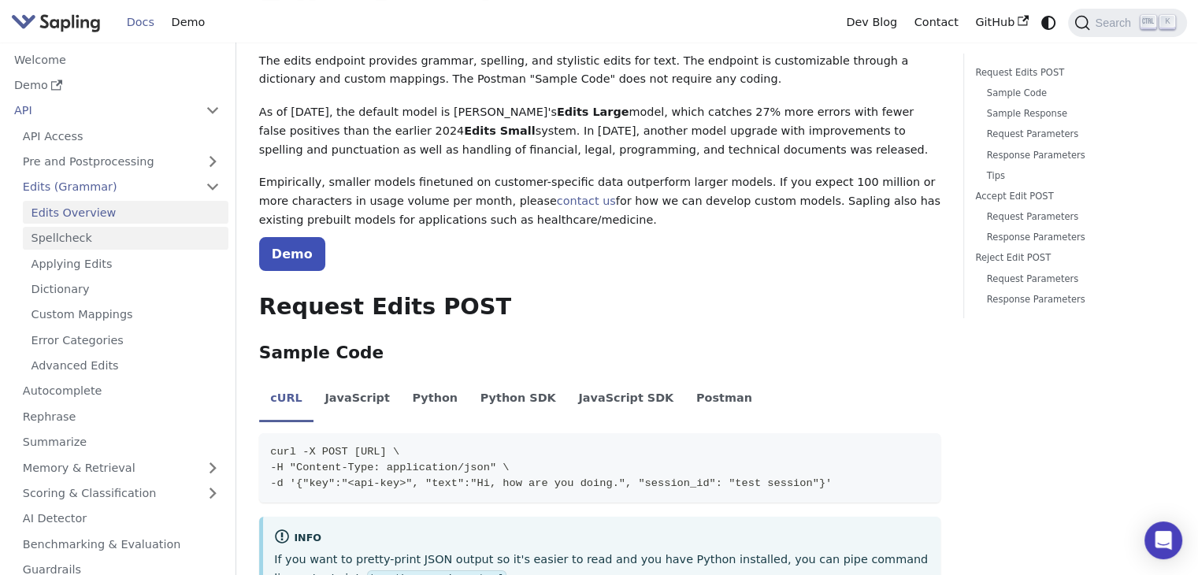 This screenshot has width=1198, height=575. Describe the element at coordinates (599, 201) in the screenshot. I see `p: Empirically, smaller models finetuned on customer-specific data outperform larger models. If you ...` at that location.